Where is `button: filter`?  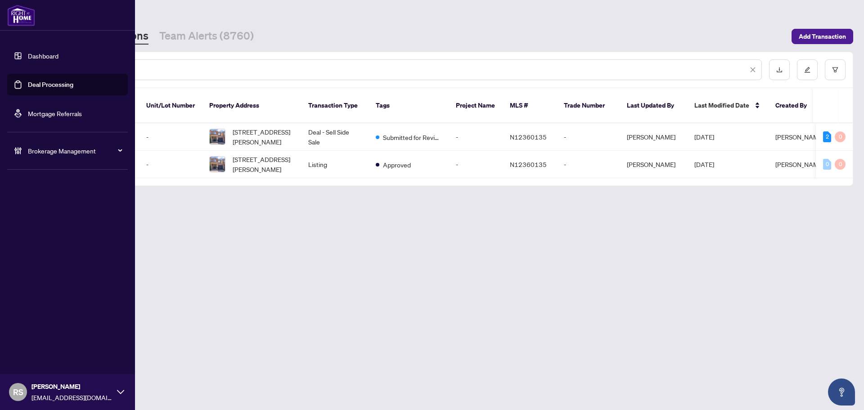
button: filter is located at coordinates (835, 70).